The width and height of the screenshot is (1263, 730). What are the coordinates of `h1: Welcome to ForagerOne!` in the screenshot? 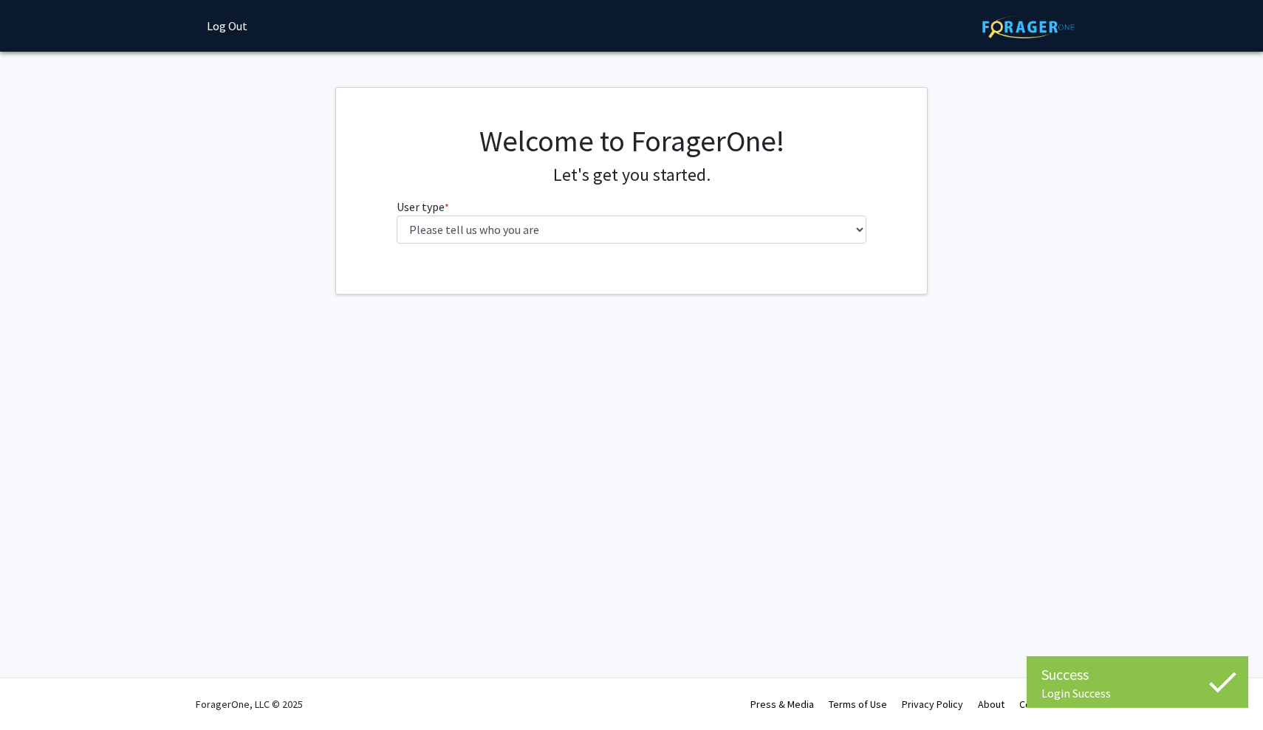 It's located at (632, 141).